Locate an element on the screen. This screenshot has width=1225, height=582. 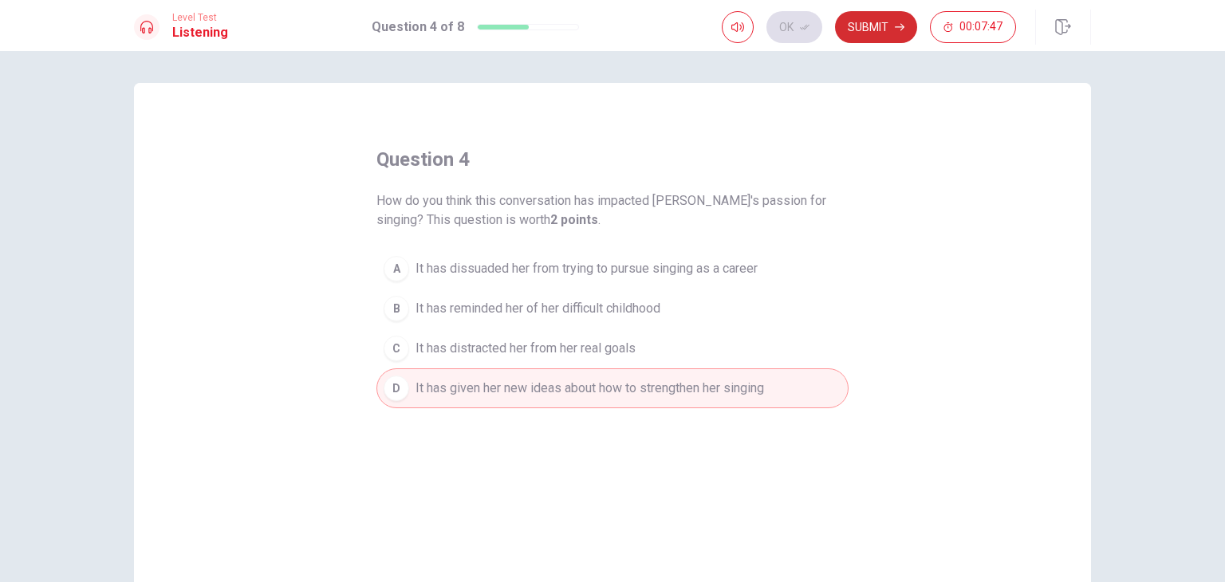
span: It has distracted her from her real goals is located at coordinates (525, 348).